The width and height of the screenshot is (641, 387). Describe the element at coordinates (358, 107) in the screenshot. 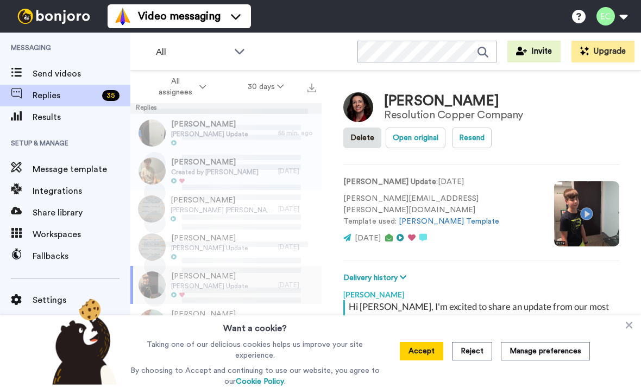

I see `img: Image of Karlene Martorana` at that location.